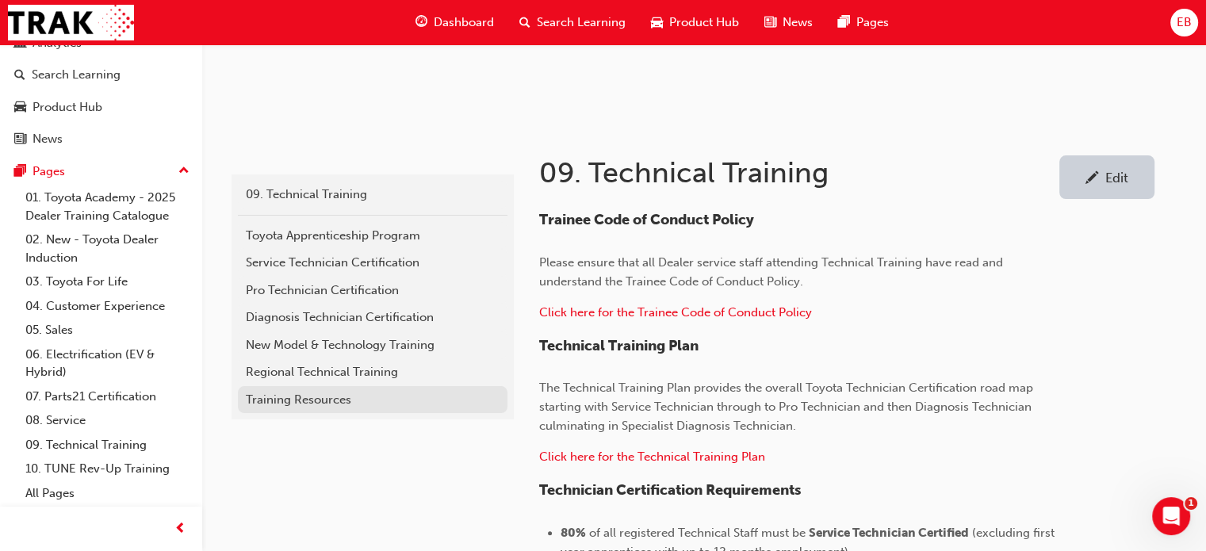 The image size is (1206, 551). I want to click on a: ​Click here for the Technical Training Plan, so click(652, 457).